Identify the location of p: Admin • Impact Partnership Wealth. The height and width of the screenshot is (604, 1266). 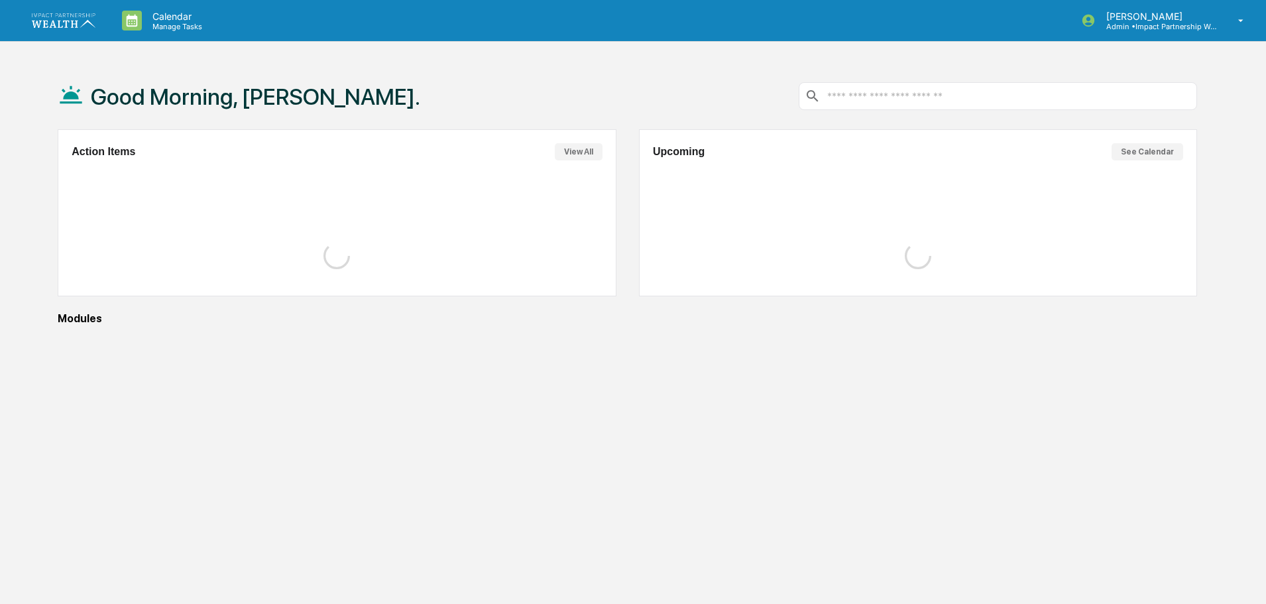
(1158, 27).